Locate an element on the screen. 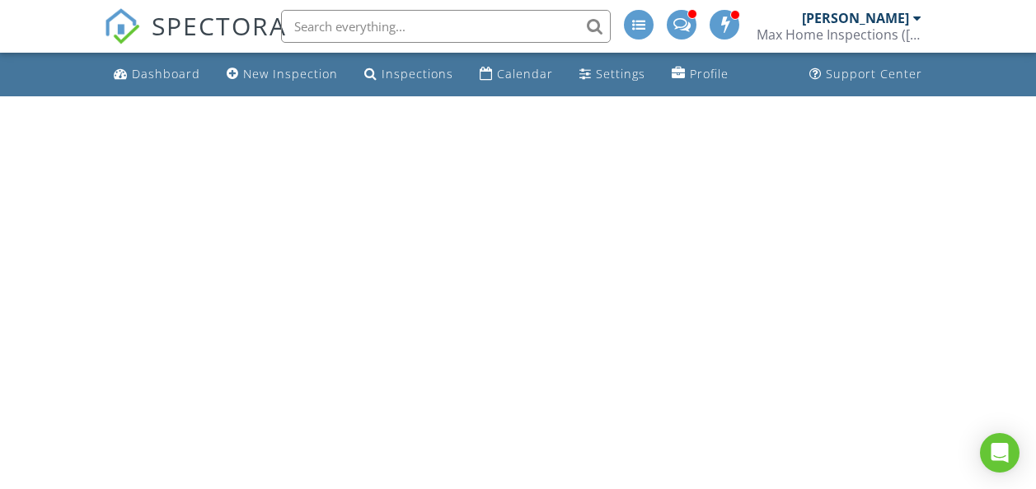 This screenshot has height=489, width=1036. input: Search everything... is located at coordinates (446, 26).